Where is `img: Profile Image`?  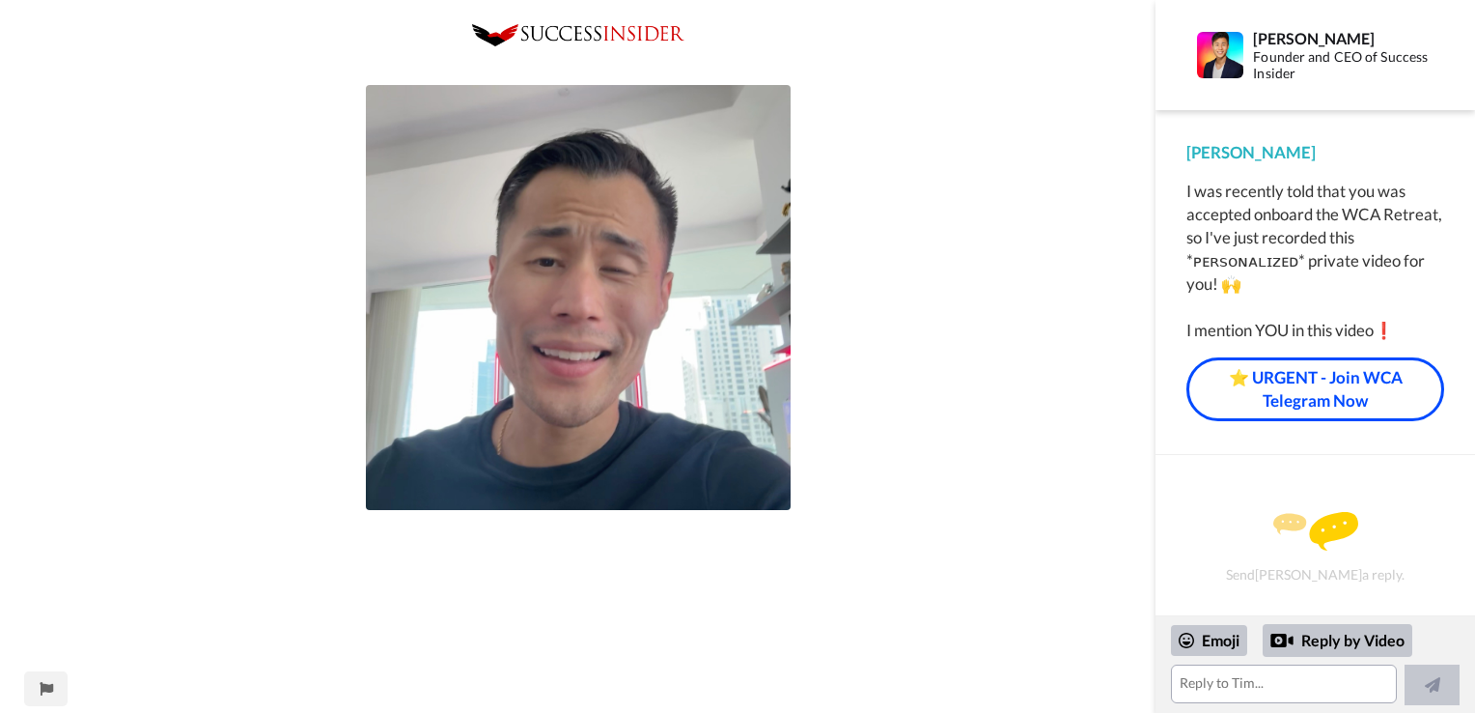
img: Profile Image is located at coordinates (1220, 55).